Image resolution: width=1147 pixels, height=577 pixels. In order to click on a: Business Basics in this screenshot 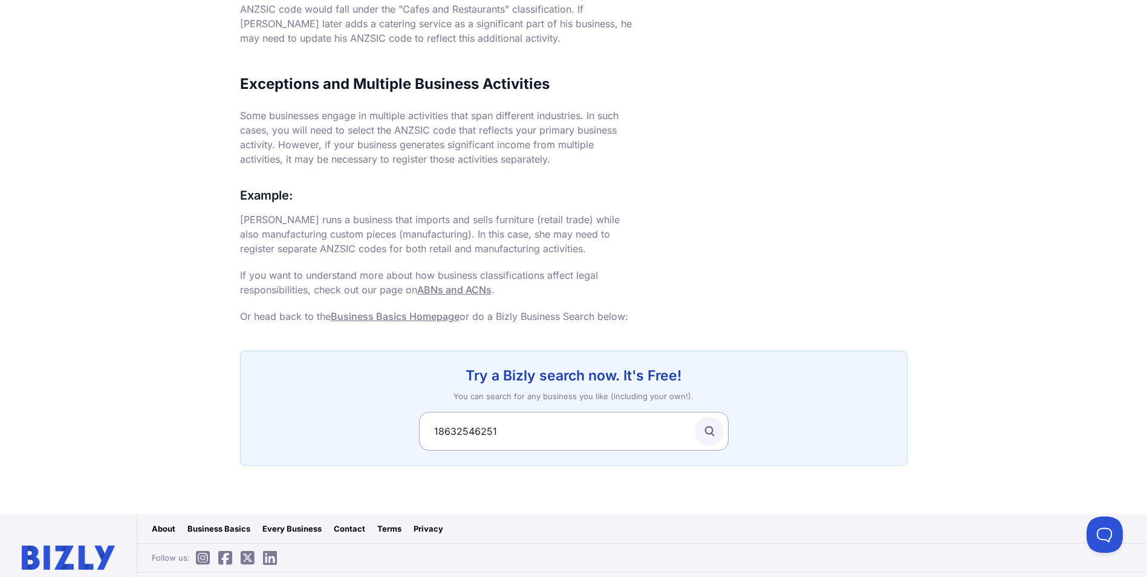, I will do `click(219, 529)`.